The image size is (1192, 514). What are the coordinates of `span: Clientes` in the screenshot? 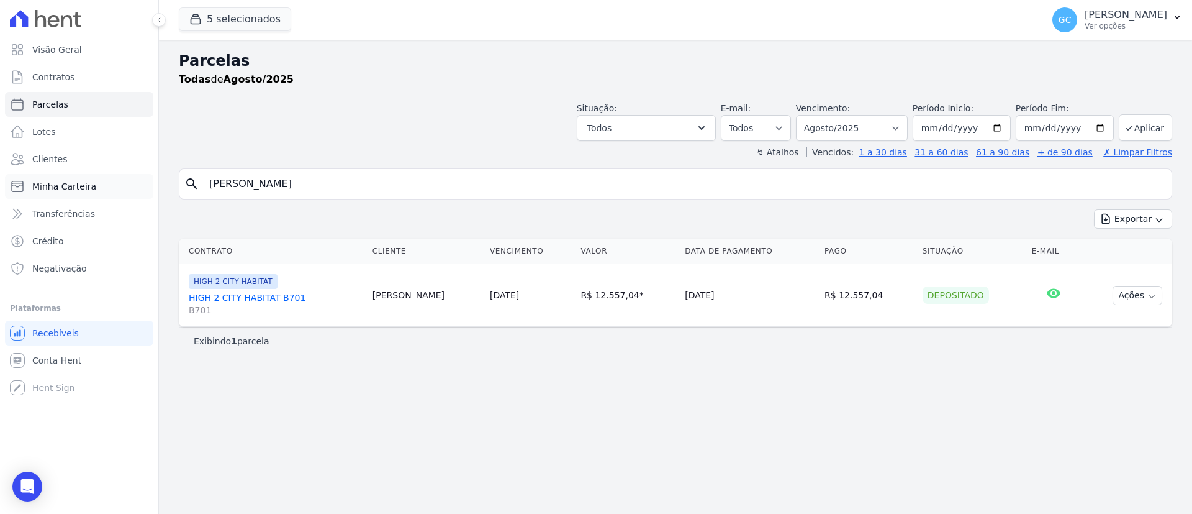 It's located at (50, 159).